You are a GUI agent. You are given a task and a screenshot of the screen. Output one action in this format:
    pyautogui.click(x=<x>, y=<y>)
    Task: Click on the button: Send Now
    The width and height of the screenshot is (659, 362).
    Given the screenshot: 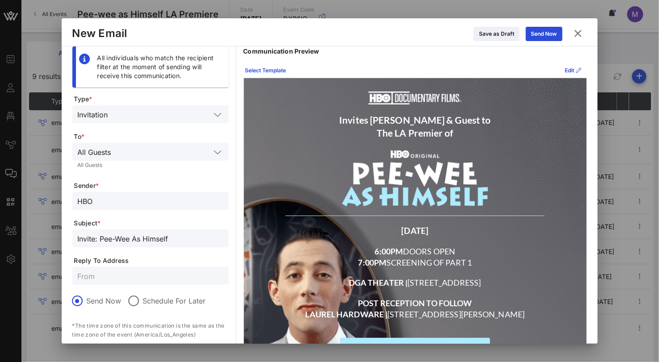 What is the action you would take?
    pyautogui.click(x=544, y=34)
    